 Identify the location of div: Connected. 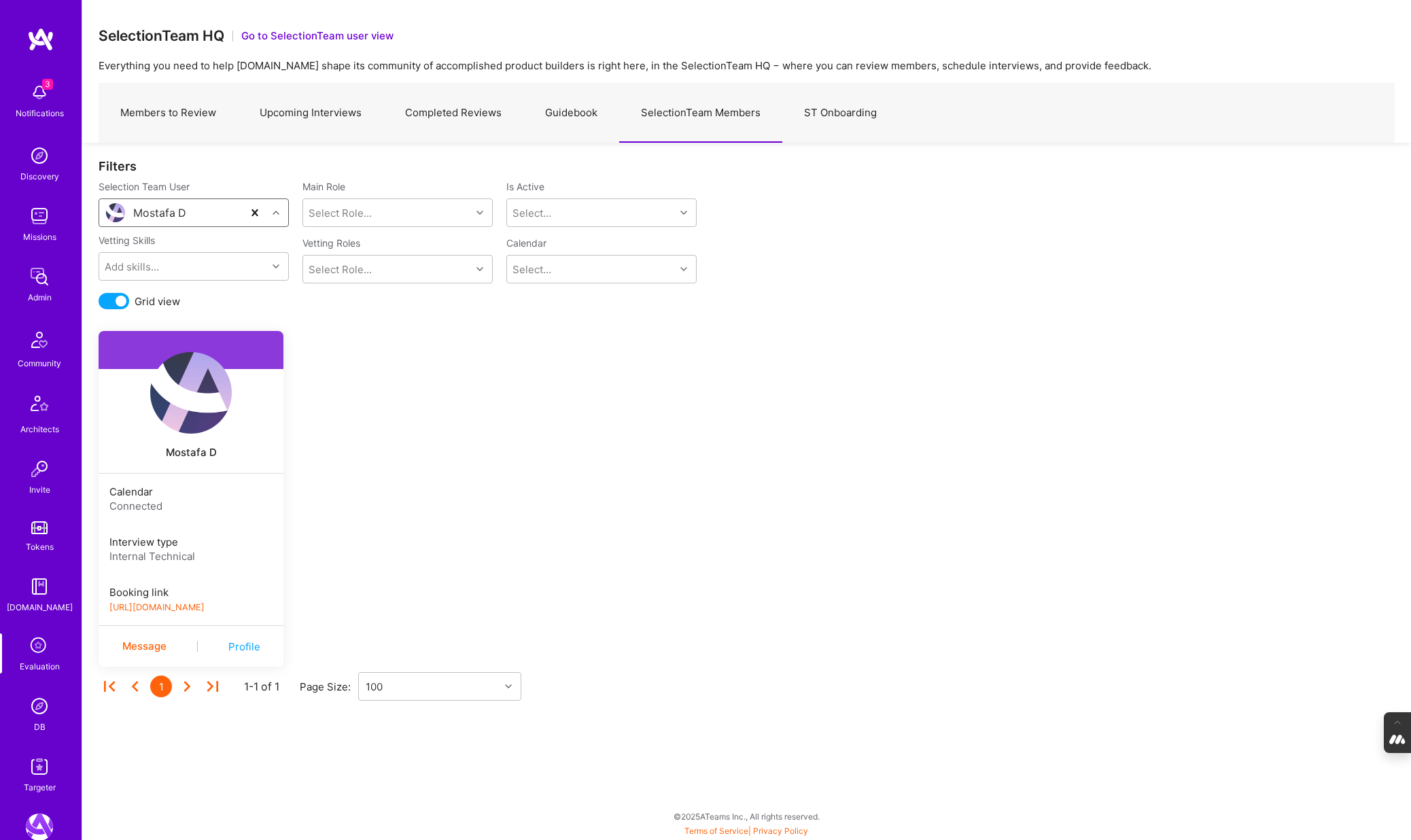
(191, 506).